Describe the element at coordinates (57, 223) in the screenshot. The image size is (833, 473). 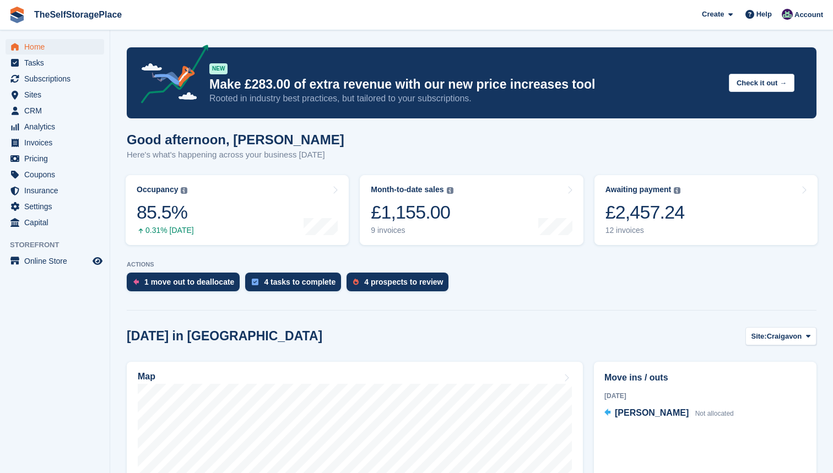
I see `span: Capital` at that location.